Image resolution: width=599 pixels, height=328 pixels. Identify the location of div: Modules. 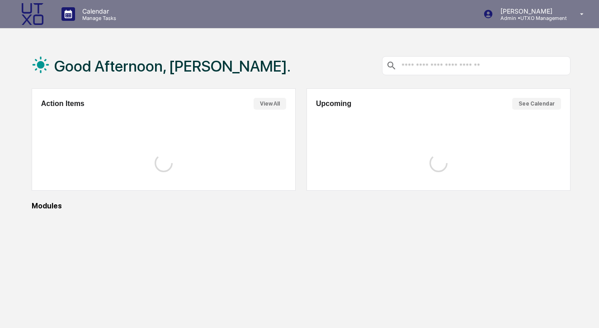
(301, 205).